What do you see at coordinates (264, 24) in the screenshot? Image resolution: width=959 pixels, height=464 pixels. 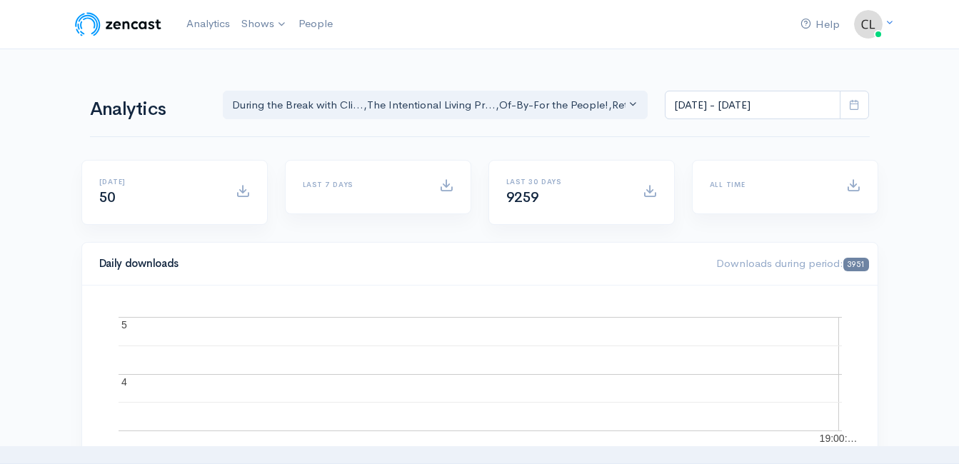 I see `a: Shows` at bounding box center [264, 24].